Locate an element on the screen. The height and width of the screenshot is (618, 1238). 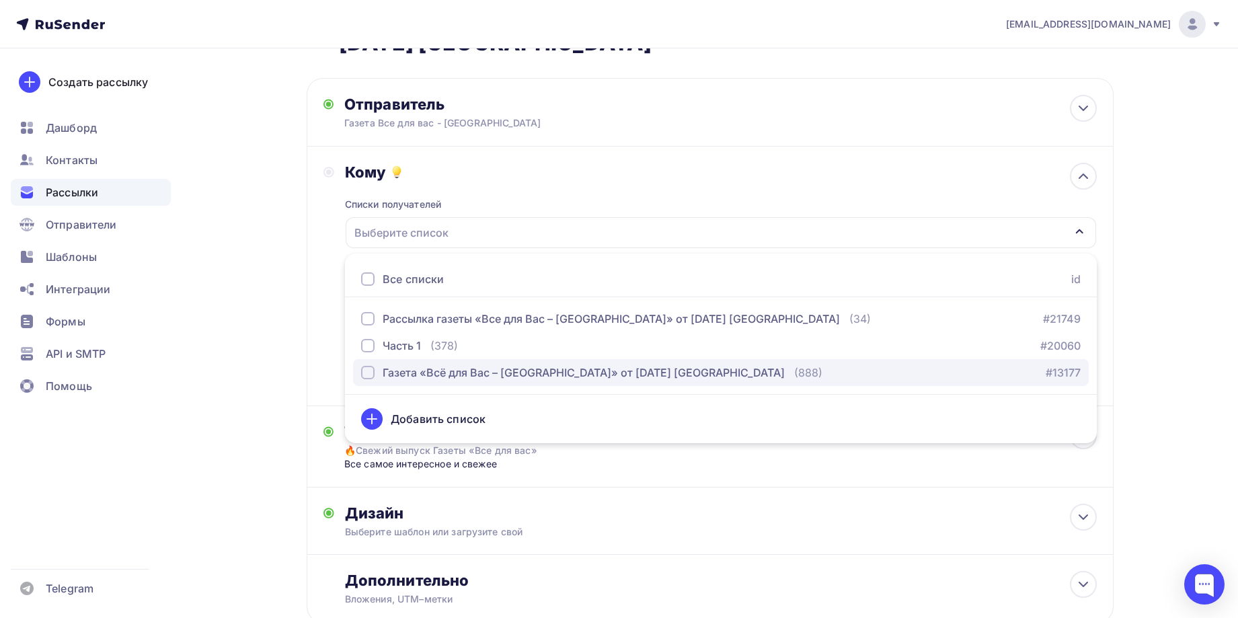
div: Дополнительно is located at coordinates (721, 580).